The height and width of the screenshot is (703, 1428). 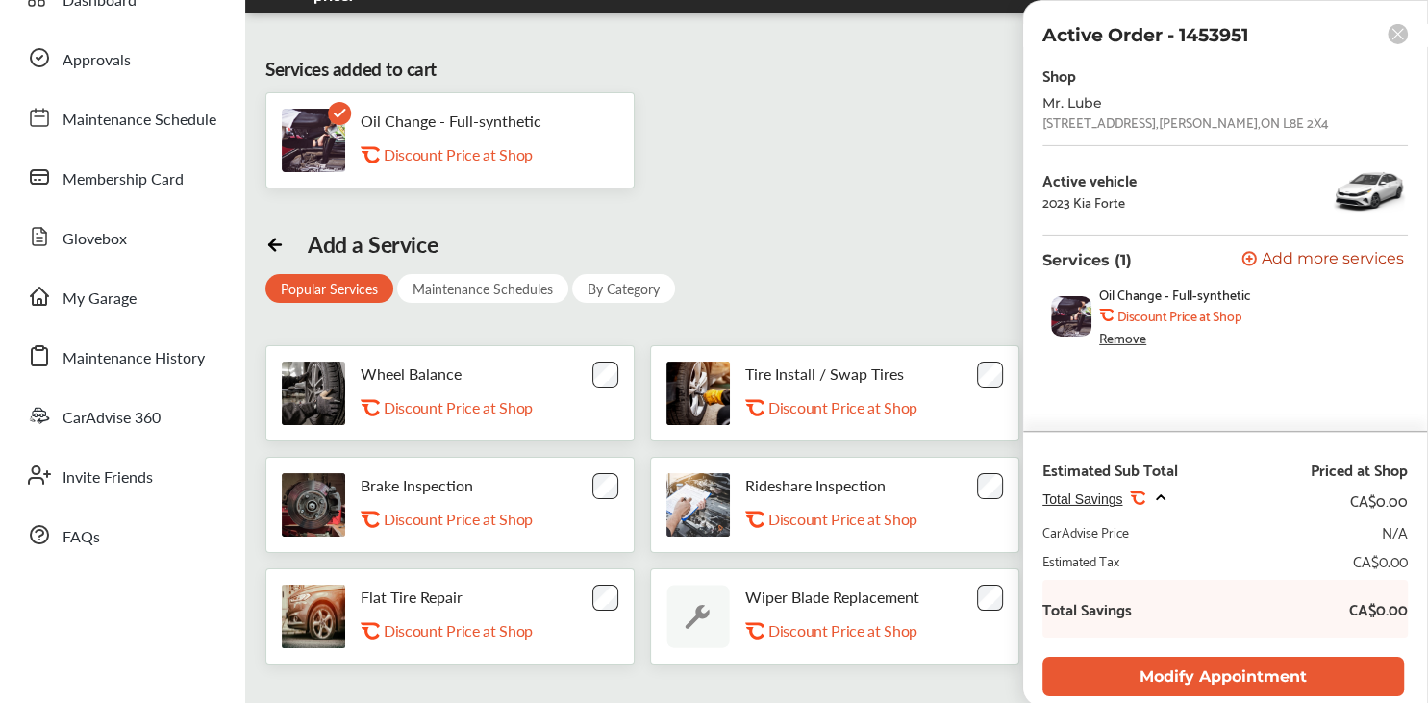 What do you see at coordinates (1175, 294) in the screenshot?
I see `span: Oil Change - Full-synthetic` at bounding box center [1175, 294].